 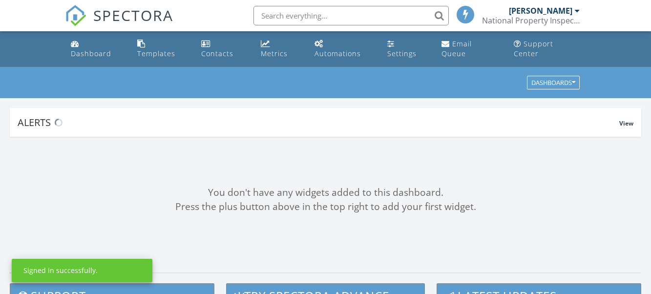 I want to click on div: National Property Inspections (NPI), so click(x=531, y=21).